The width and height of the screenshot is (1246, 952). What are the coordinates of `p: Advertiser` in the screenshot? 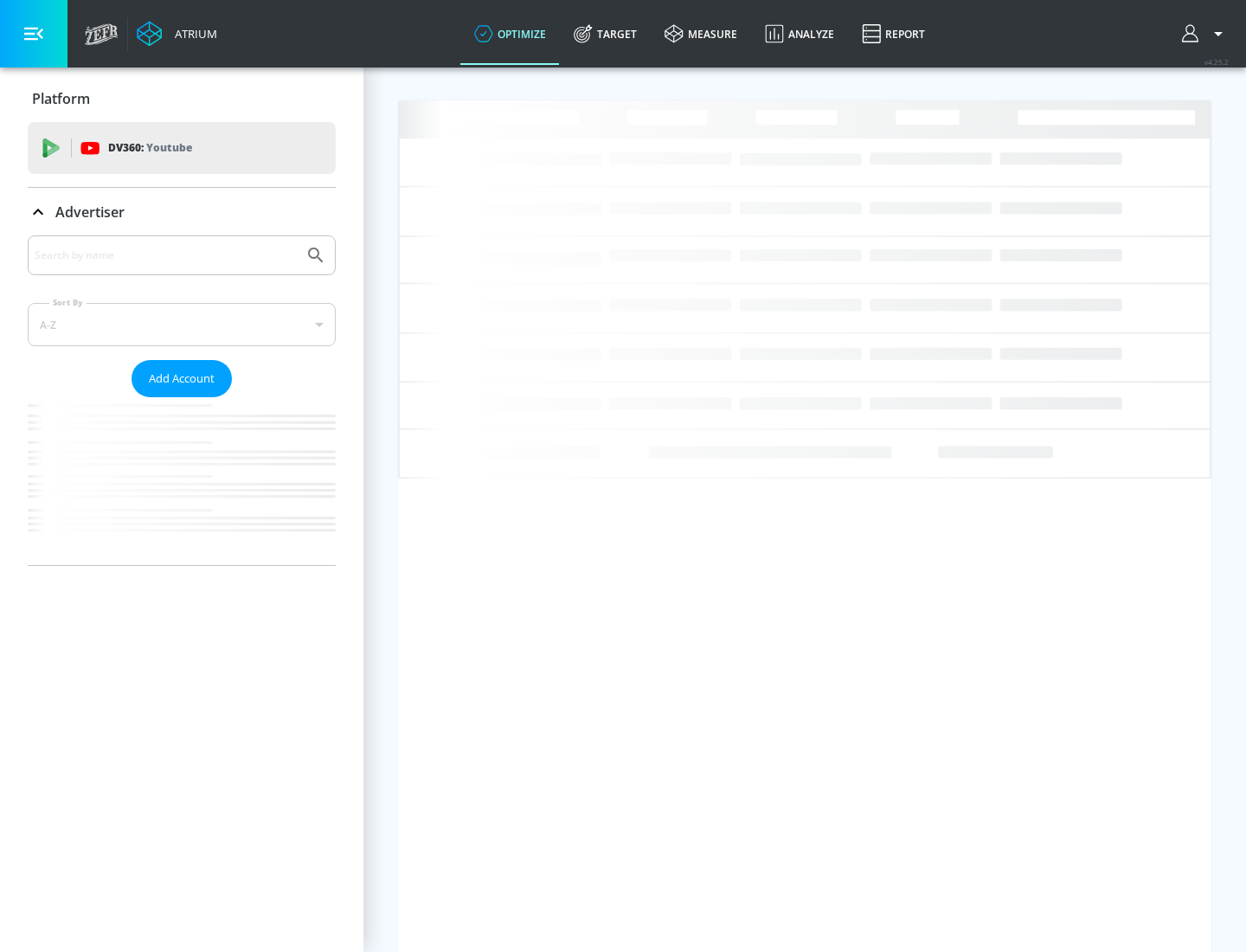 It's located at (90, 212).